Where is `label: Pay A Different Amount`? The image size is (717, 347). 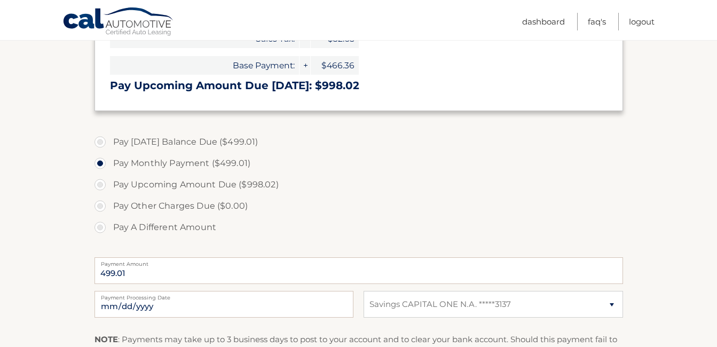
label: Pay A Different Amount is located at coordinates (359, 227).